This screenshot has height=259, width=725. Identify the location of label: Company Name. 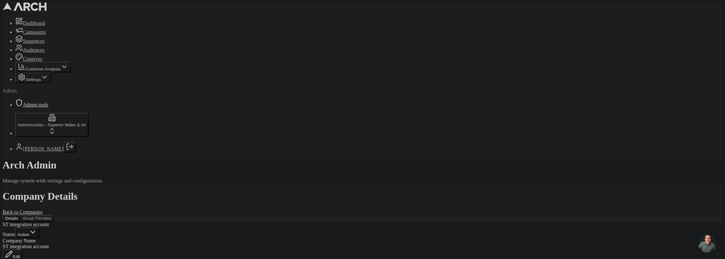
(19, 240).